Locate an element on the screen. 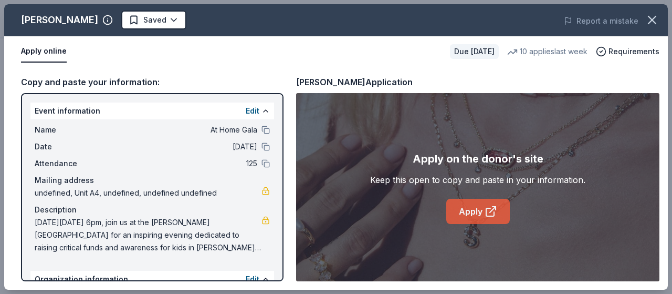 Image resolution: width=672 pixels, height=294 pixels. div: Keep this open to copy and paste in your information. is located at coordinates (478, 180).